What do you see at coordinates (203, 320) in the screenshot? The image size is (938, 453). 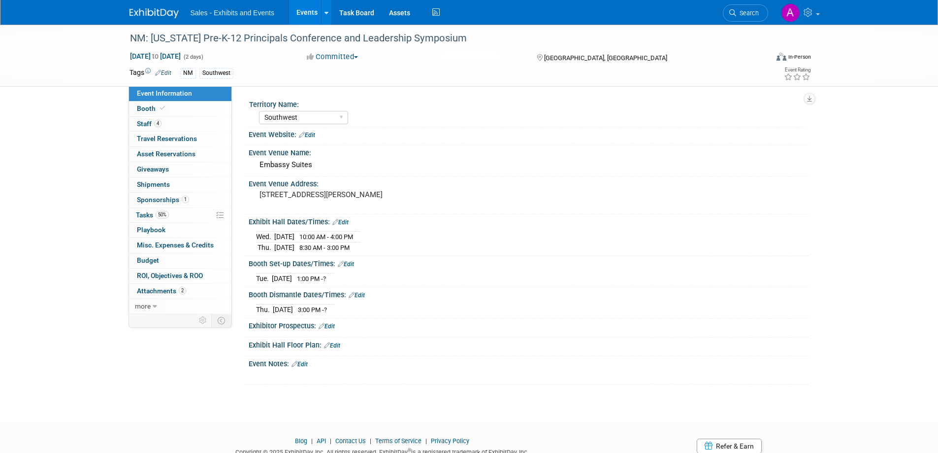 I see `td: Personalize Event Tab Strip` at bounding box center [203, 320].